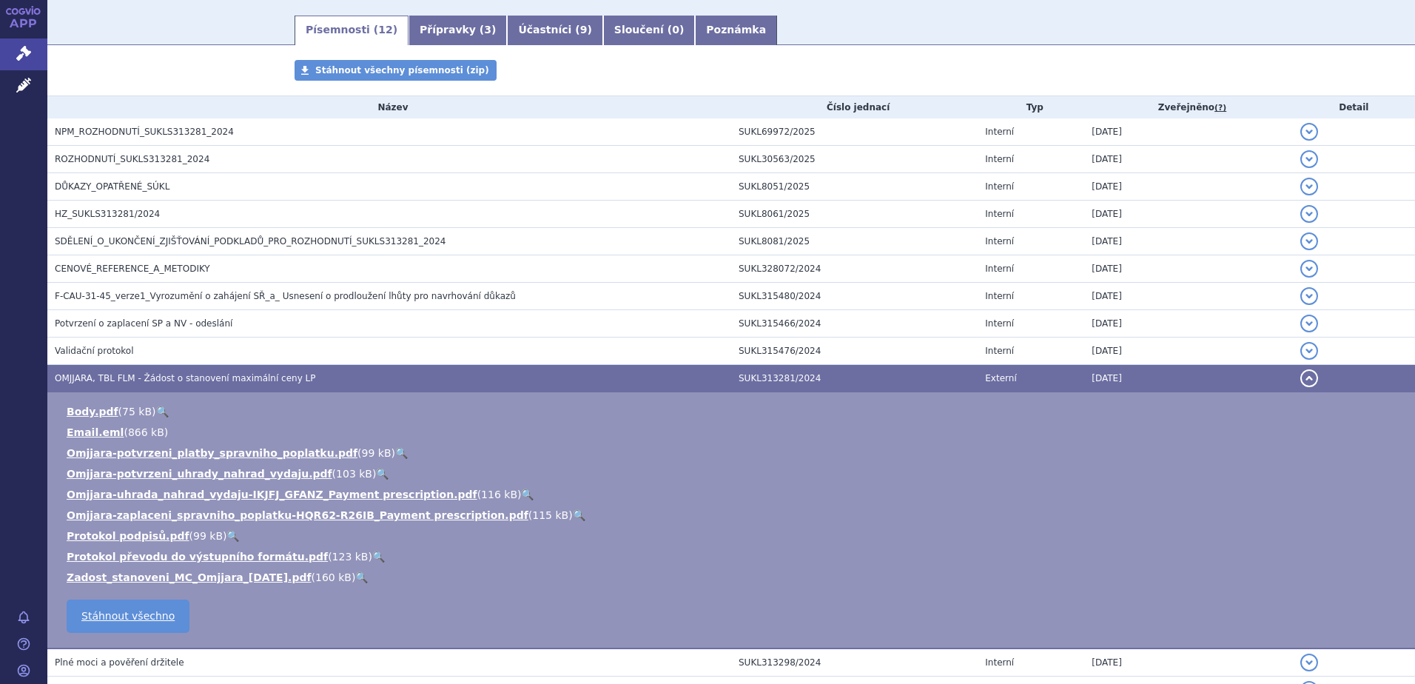 The height and width of the screenshot is (684, 1415). I want to click on th: Zveřejněno, so click(1188, 107).